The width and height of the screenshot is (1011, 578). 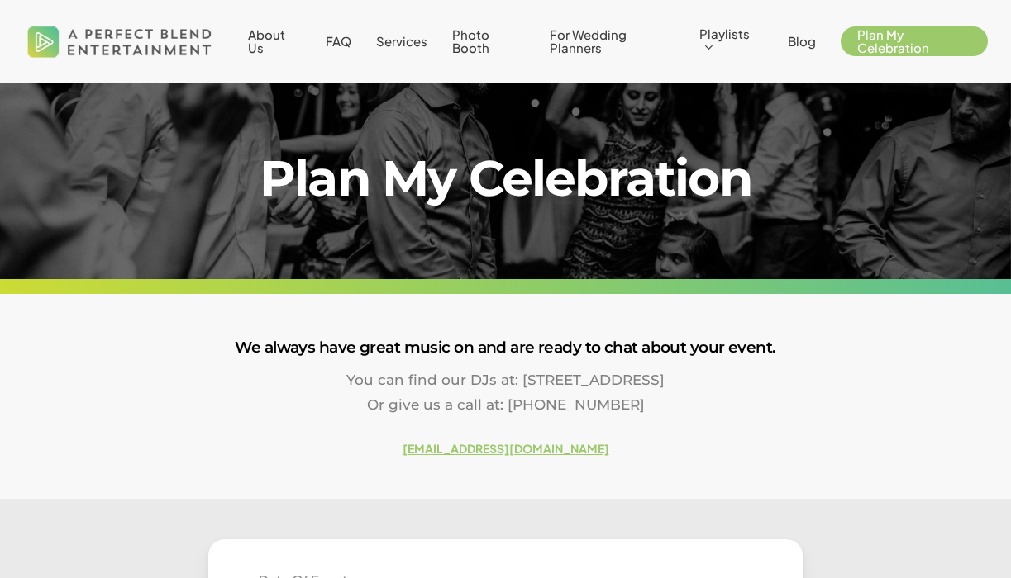 What do you see at coordinates (802, 41) in the screenshot?
I see `a: Blog` at bounding box center [802, 41].